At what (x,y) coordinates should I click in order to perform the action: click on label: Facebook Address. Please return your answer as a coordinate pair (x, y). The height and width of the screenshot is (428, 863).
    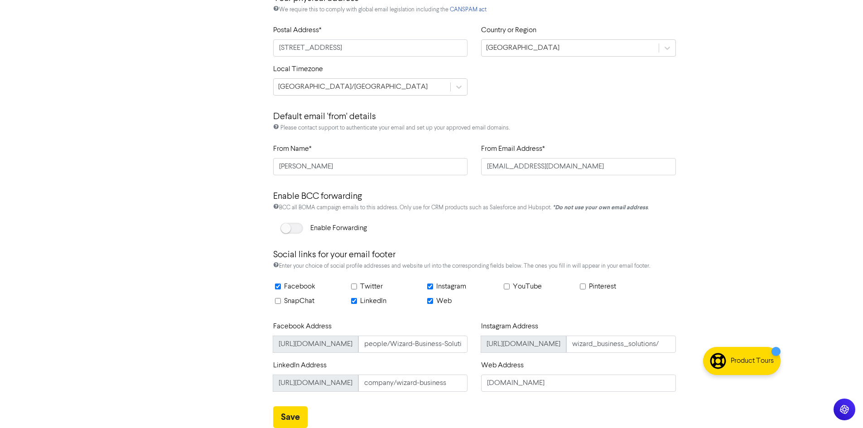
    Looking at the image, I should click on (302, 327).